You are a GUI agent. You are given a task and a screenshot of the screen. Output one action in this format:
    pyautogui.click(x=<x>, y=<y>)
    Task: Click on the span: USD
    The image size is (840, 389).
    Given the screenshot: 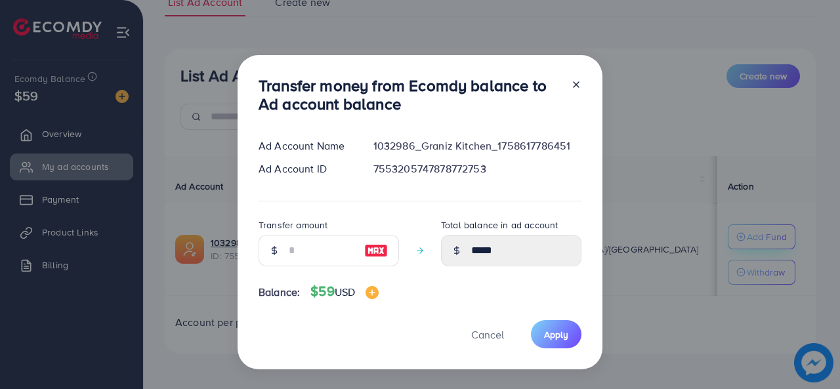 What is the action you would take?
    pyautogui.click(x=345, y=292)
    